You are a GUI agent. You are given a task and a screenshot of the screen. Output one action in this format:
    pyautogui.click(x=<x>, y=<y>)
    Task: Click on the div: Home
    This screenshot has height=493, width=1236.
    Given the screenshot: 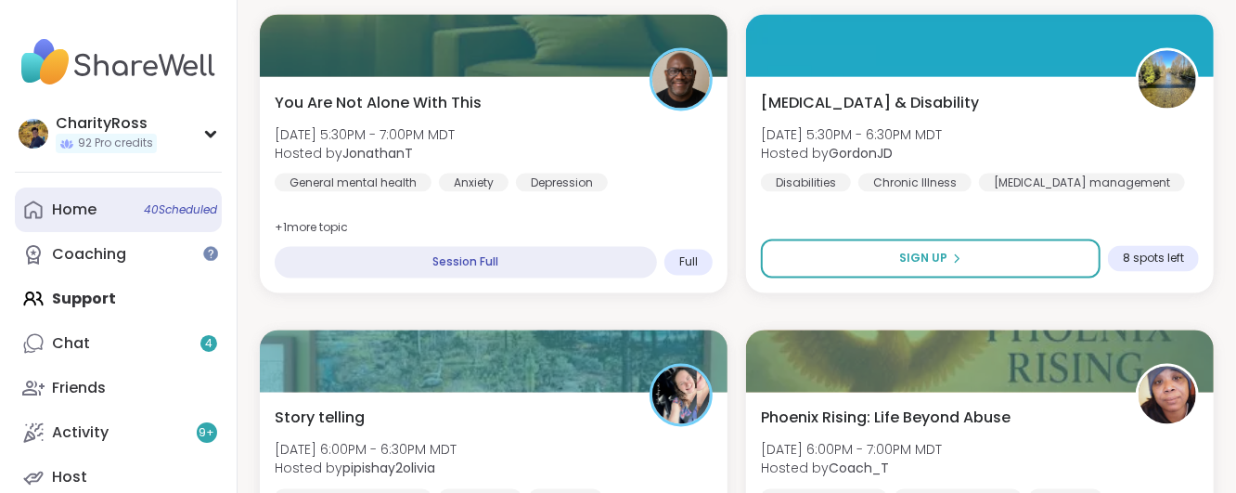 What is the action you would take?
    pyautogui.click(x=74, y=210)
    